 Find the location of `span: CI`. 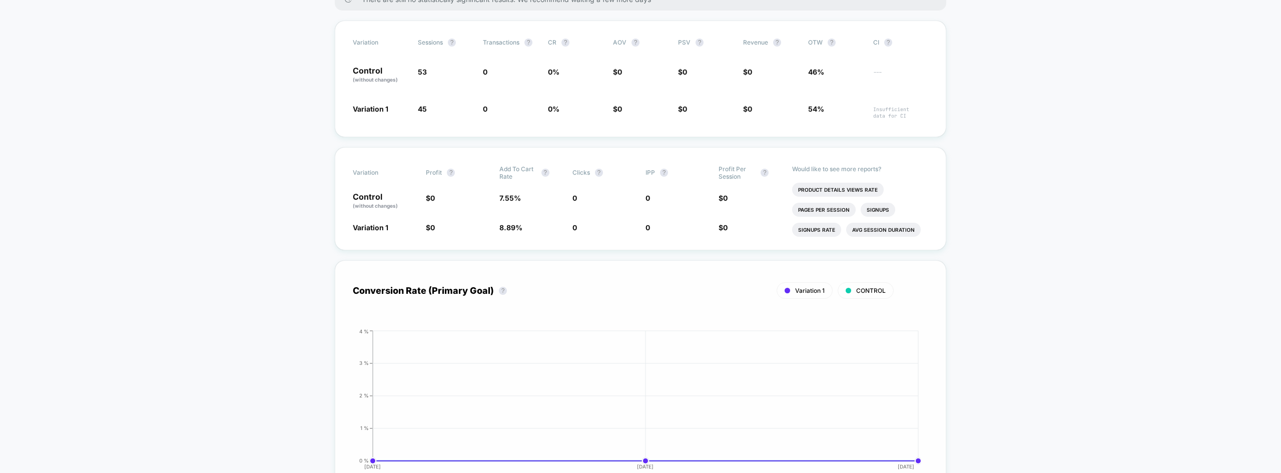

span: CI is located at coordinates (901, 43).